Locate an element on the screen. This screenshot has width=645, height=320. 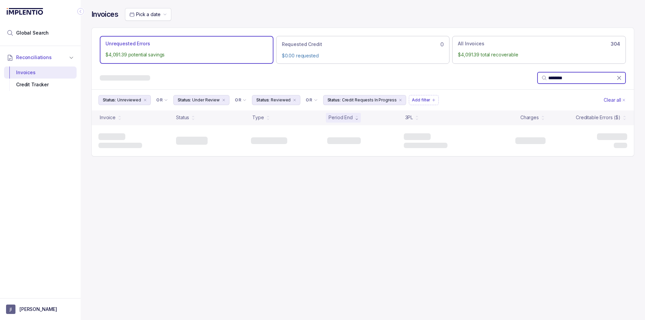
li: Filter Chip Under Review is located at coordinates (201, 100).